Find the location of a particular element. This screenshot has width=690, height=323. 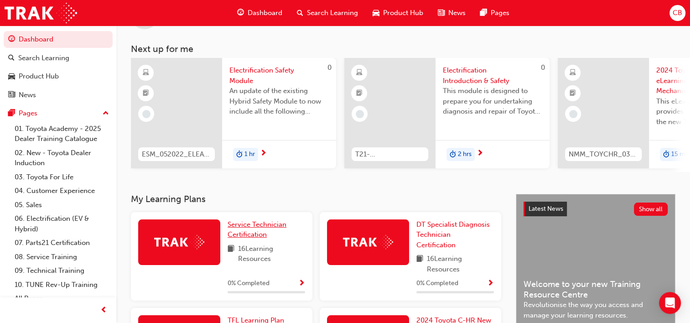

a: car-iconProduct Hub is located at coordinates (398, 13).